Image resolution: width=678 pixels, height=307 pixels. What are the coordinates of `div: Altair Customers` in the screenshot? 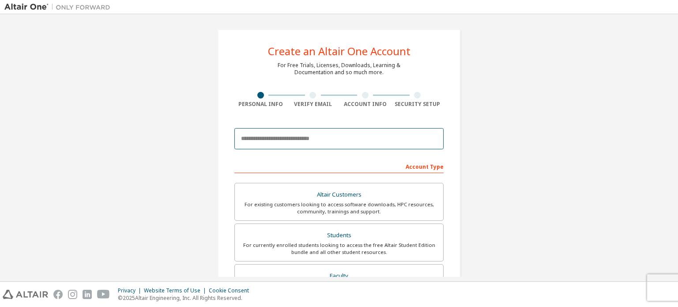 It's located at (339, 195).